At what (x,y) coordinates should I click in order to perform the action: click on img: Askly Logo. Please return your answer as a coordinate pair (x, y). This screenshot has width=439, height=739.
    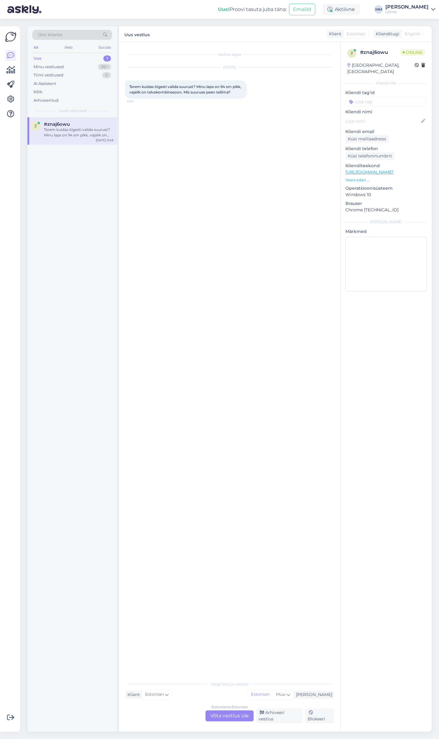
    Looking at the image, I should click on (11, 37).